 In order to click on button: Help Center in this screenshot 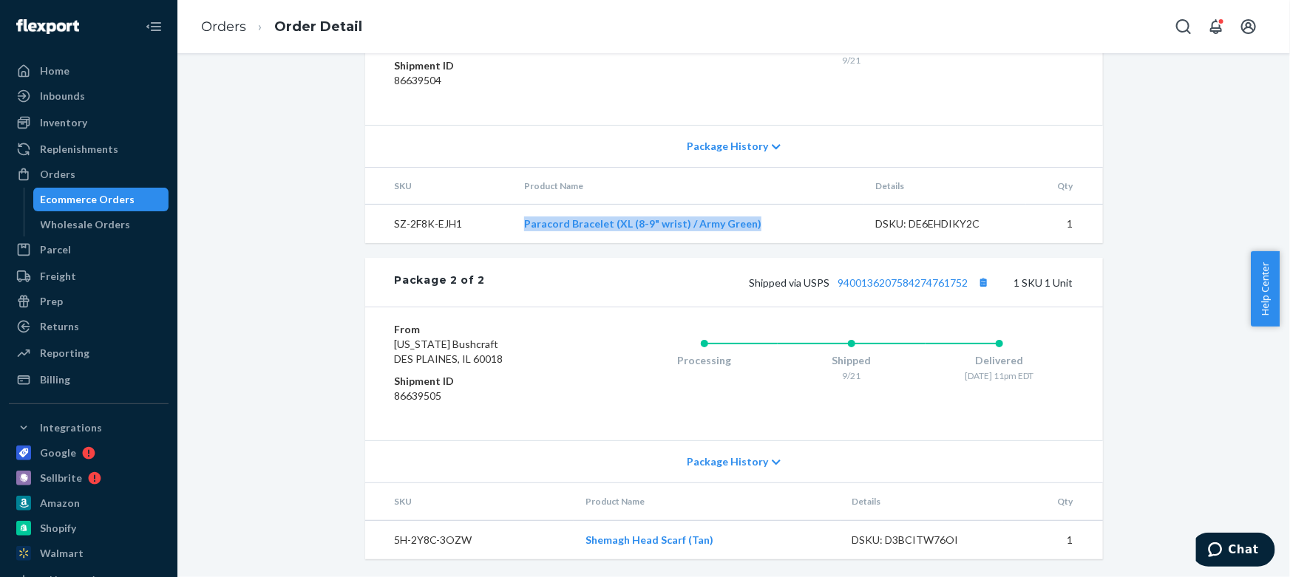, I will do `click(1264, 289)`.